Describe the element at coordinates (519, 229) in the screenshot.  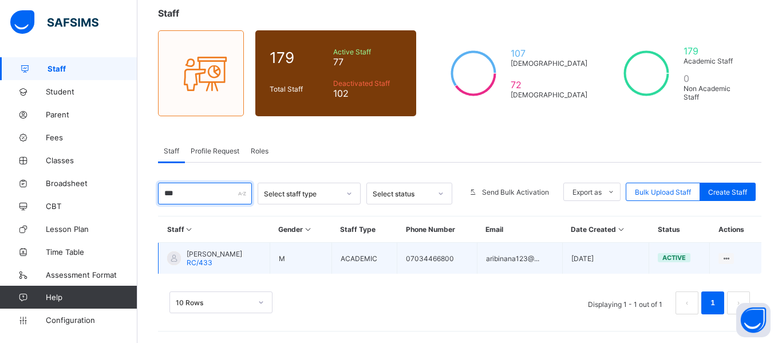
I see `th: Email` at that location.